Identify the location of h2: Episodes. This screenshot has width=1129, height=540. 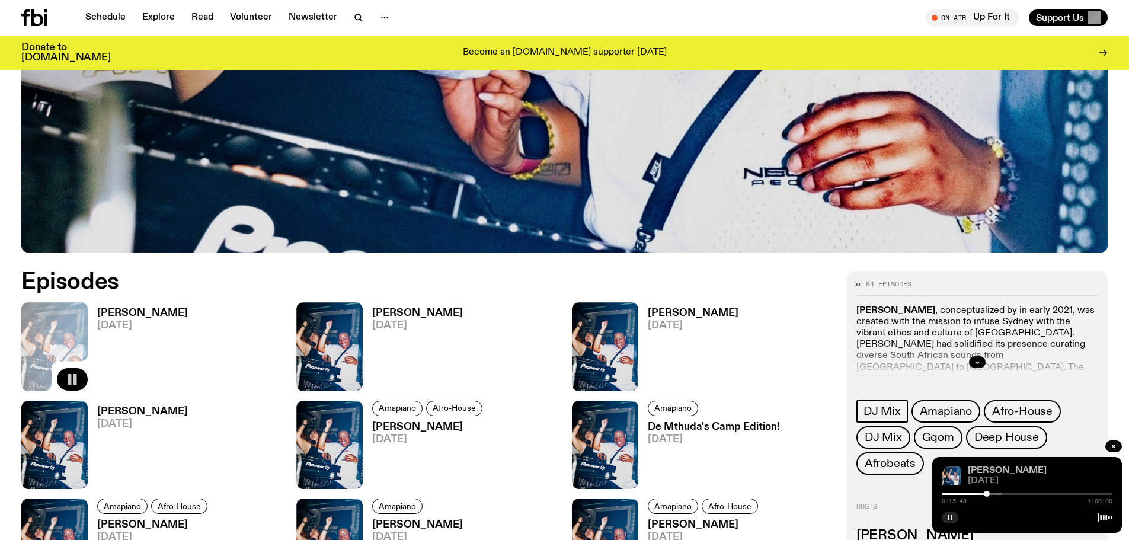
(381, 282).